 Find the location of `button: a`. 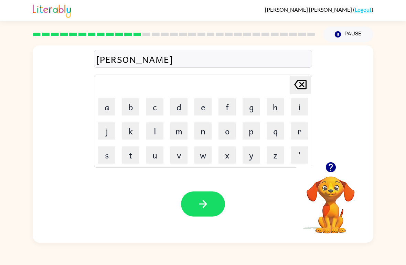

button: a is located at coordinates (107, 107).